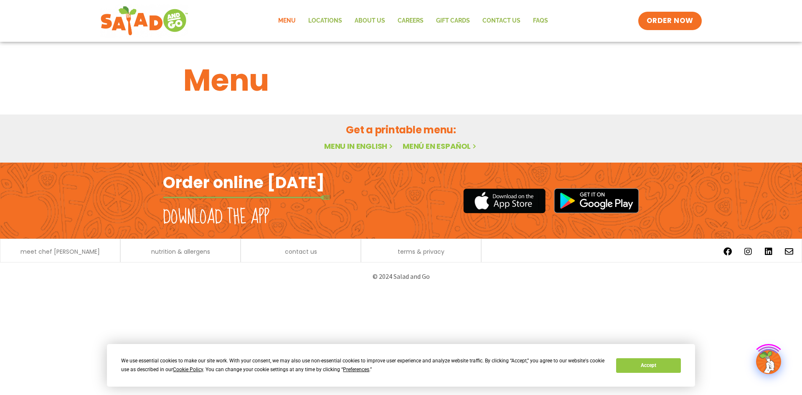 The image size is (802, 395). Describe the element at coordinates (188, 369) in the screenshot. I see `span: Cookie Policy` at that location.